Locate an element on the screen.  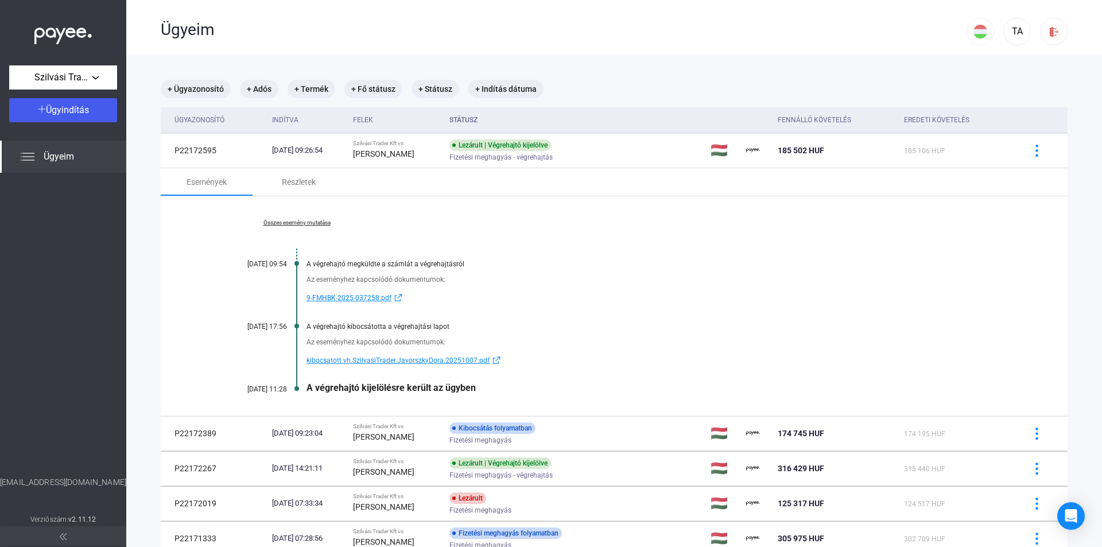
td: P22172389 is located at coordinates (214, 433).